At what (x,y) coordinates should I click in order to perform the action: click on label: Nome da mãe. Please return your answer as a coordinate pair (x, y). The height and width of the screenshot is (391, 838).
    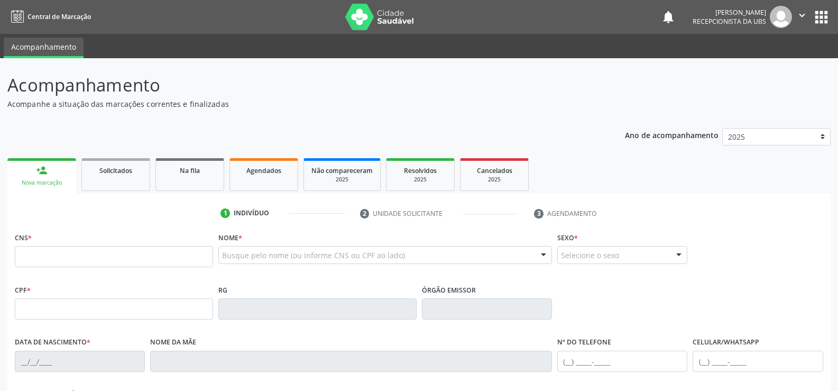
    Looking at the image, I should click on (173, 342).